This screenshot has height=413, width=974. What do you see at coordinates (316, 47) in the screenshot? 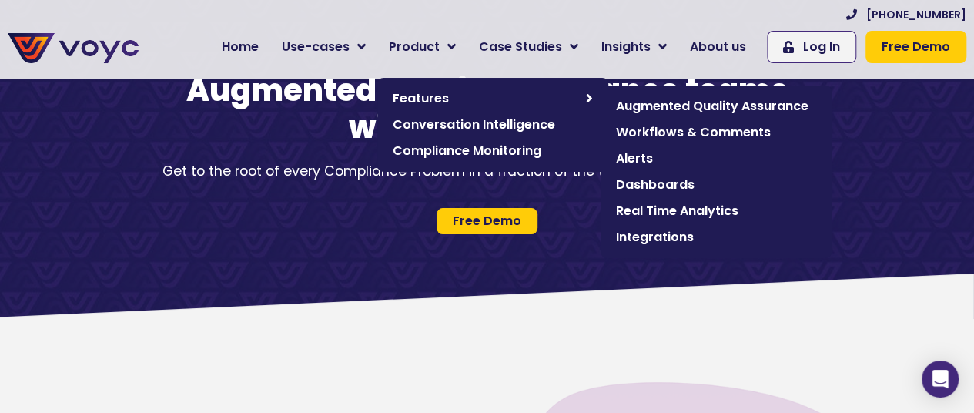
I see `span: Use-cases` at bounding box center [316, 47].